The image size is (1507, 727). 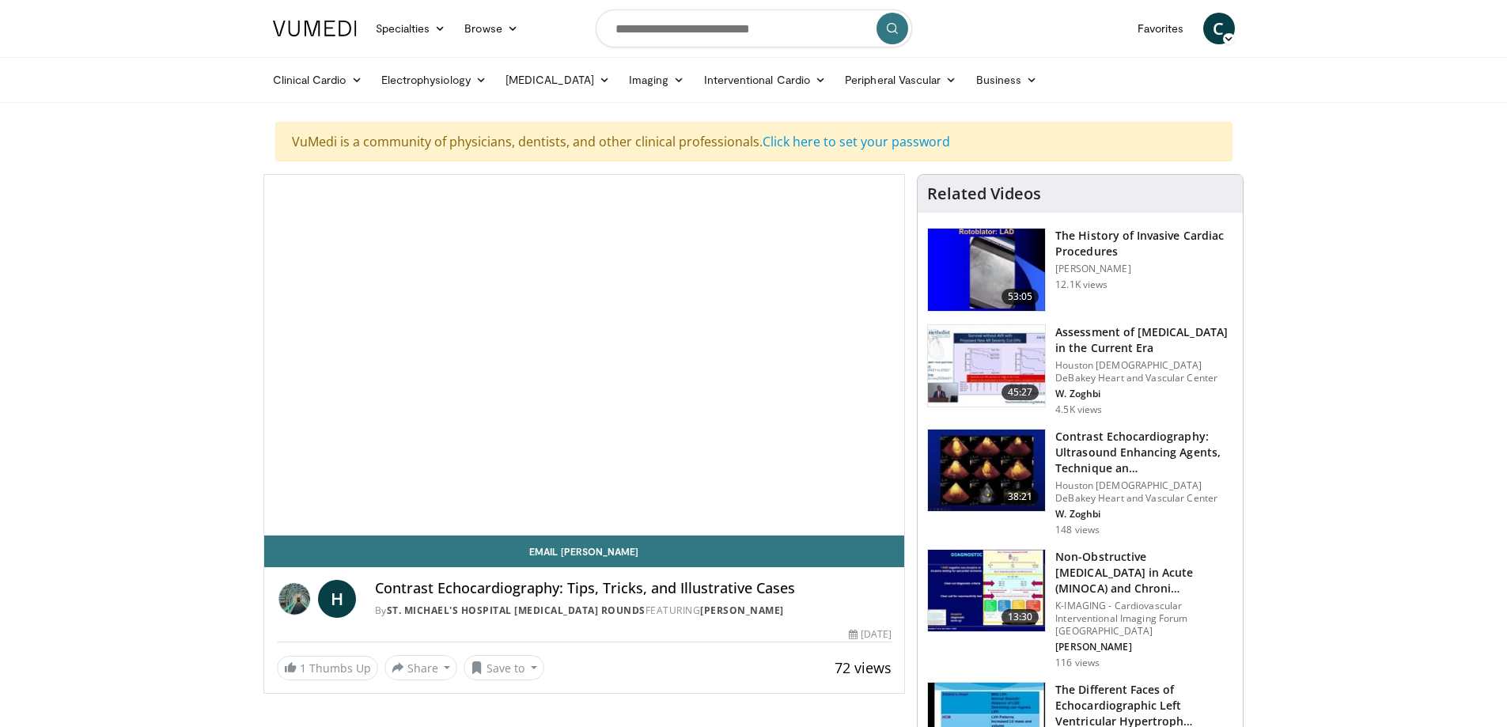 What do you see at coordinates (504, 668) in the screenshot?
I see `button: Save to` at bounding box center [504, 668].